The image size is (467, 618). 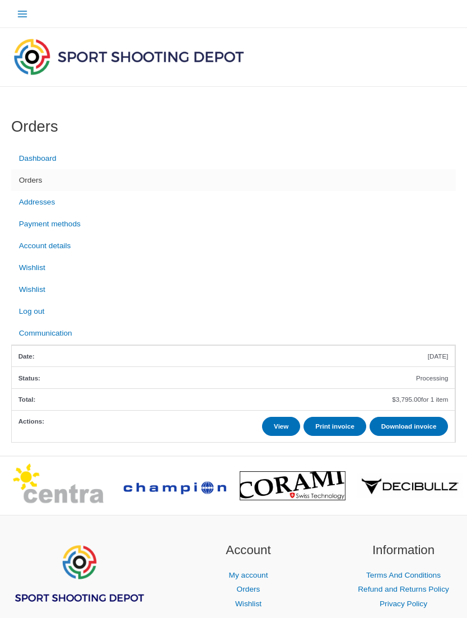 I want to click on a: Terms And Conditions, so click(x=404, y=575).